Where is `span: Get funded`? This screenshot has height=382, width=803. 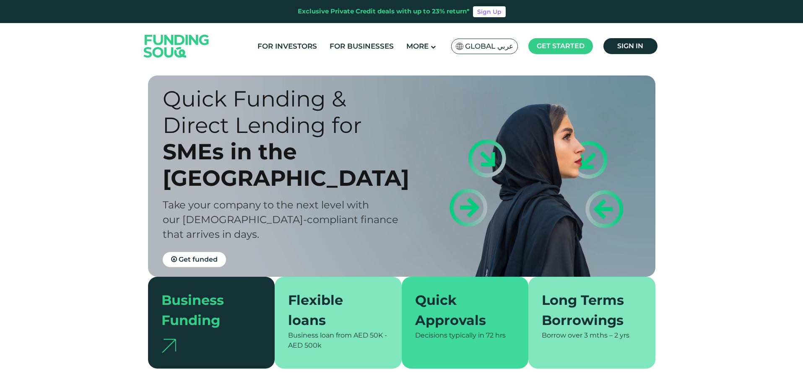 span: Get funded is located at coordinates (198, 259).